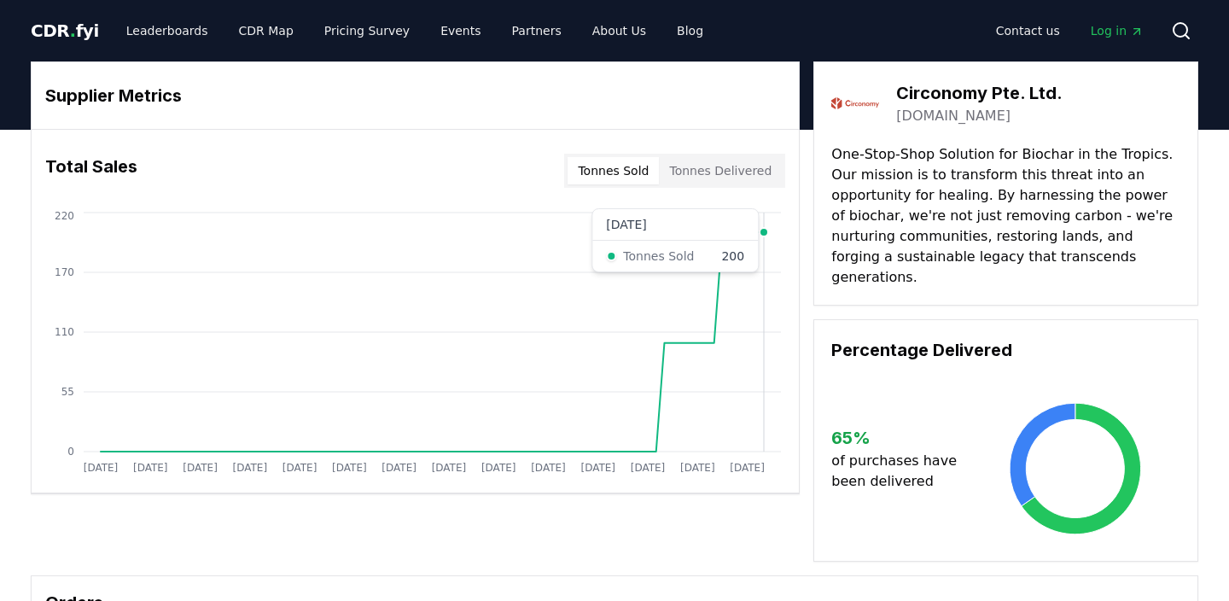  I want to click on a: Contact us, so click(1027, 31).